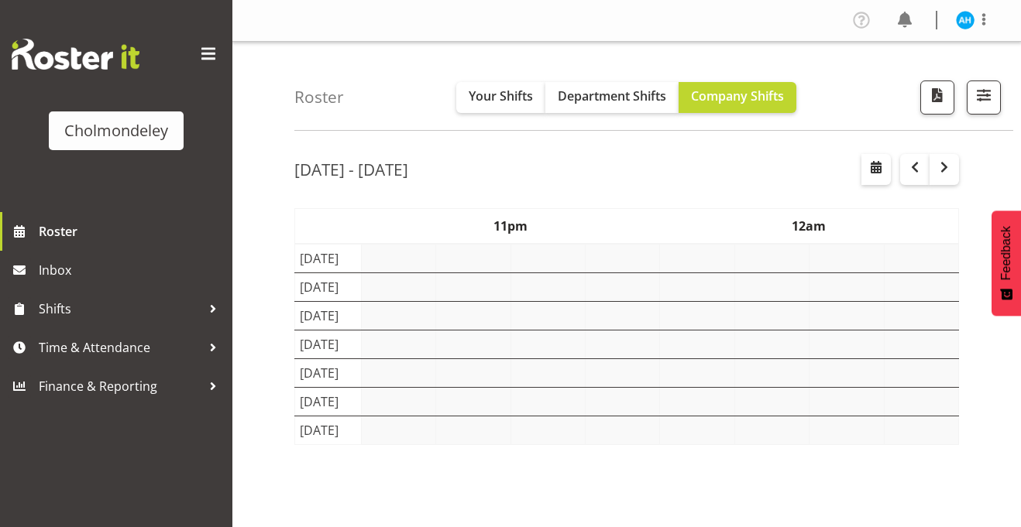  Describe the element at coordinates (984, 98) in the screenshot. I see `button: Filter Shifts` at that location.